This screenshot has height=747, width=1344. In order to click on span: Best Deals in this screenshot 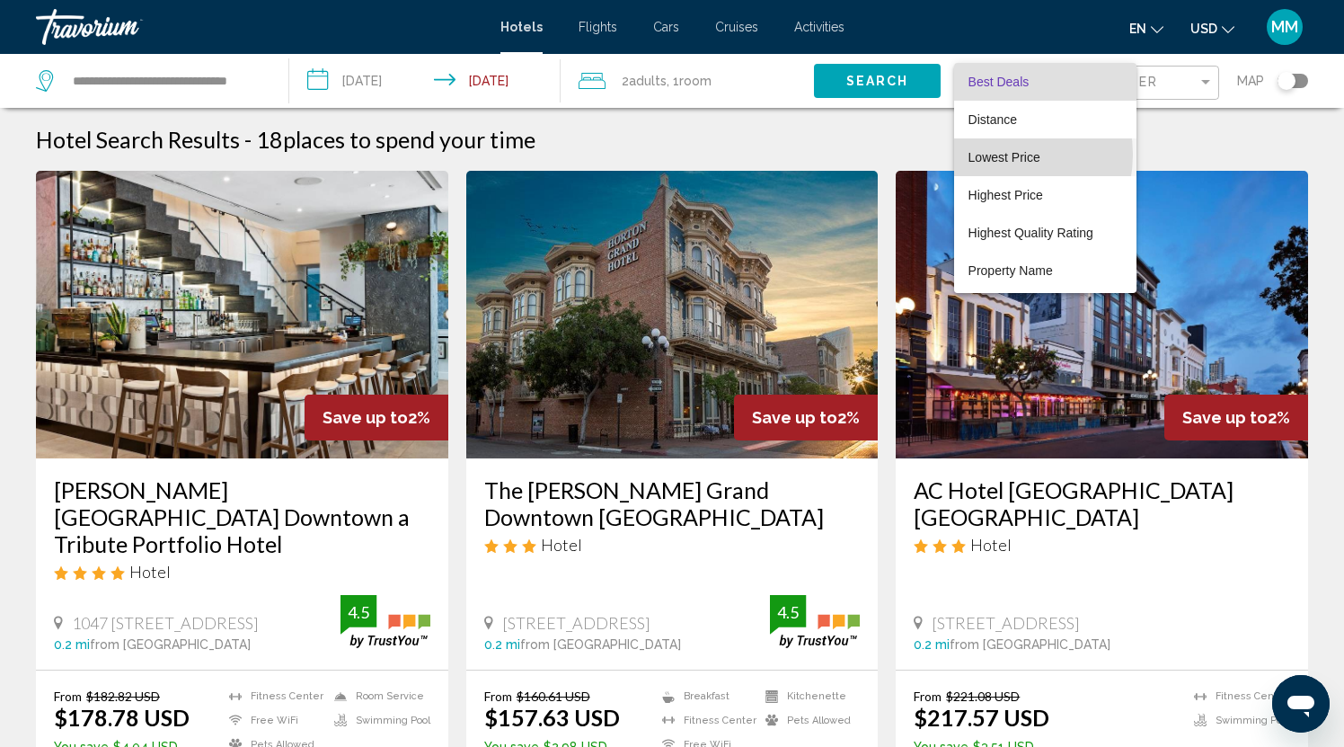, I will do `click(999, 82)`.